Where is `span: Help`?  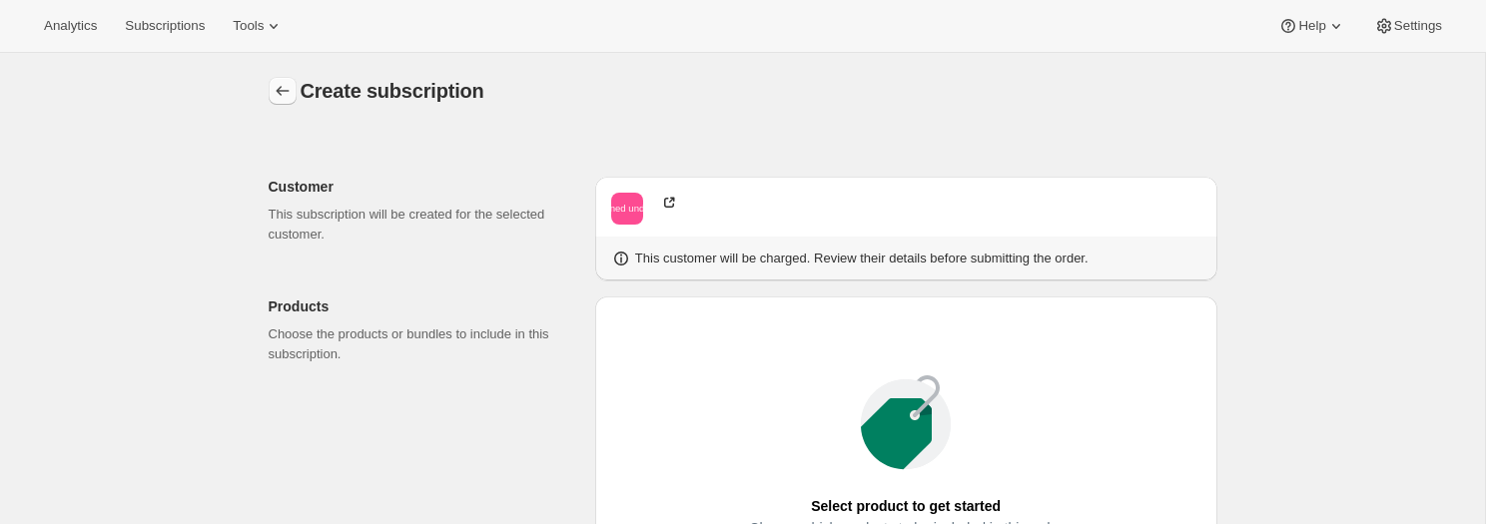 span: Help is located at coordinates (1311, 26).